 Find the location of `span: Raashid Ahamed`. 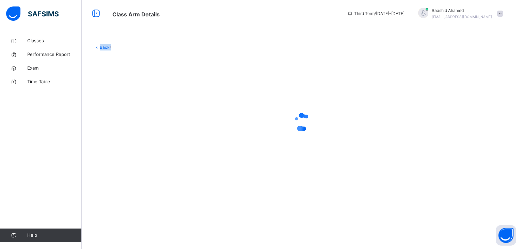

span: Raashid Ahamed is located at coordinates (462, 11).